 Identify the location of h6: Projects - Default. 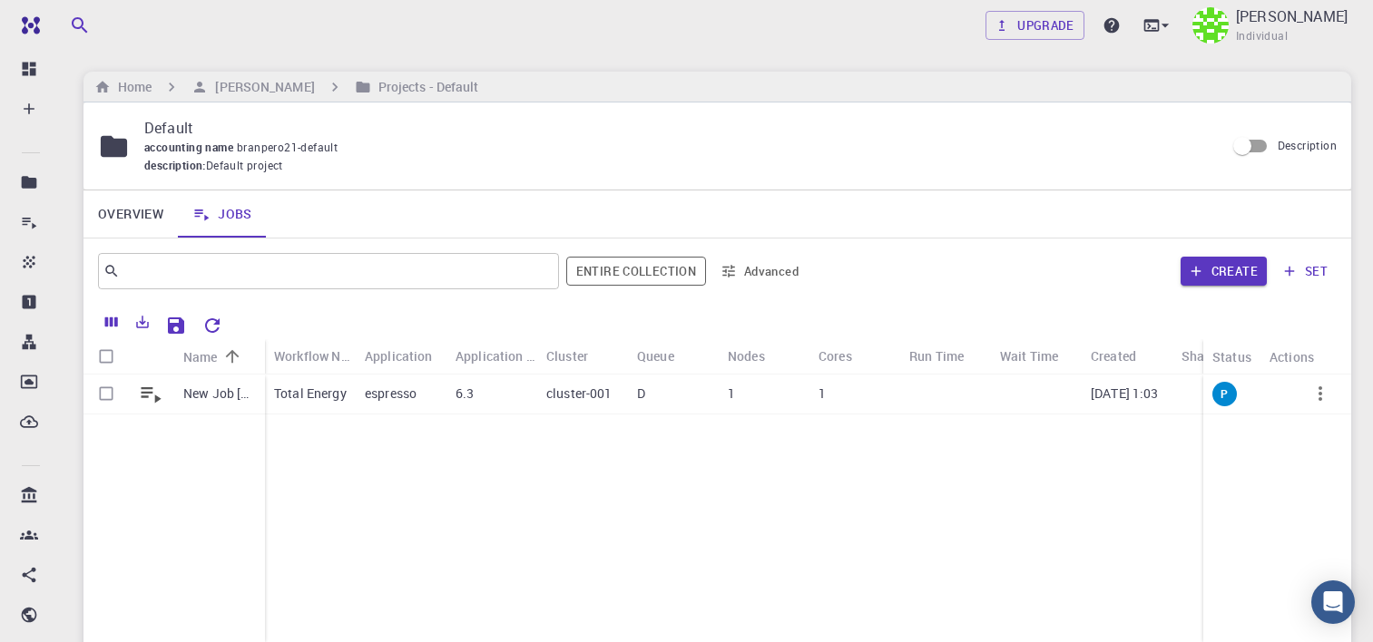
(425, 87).